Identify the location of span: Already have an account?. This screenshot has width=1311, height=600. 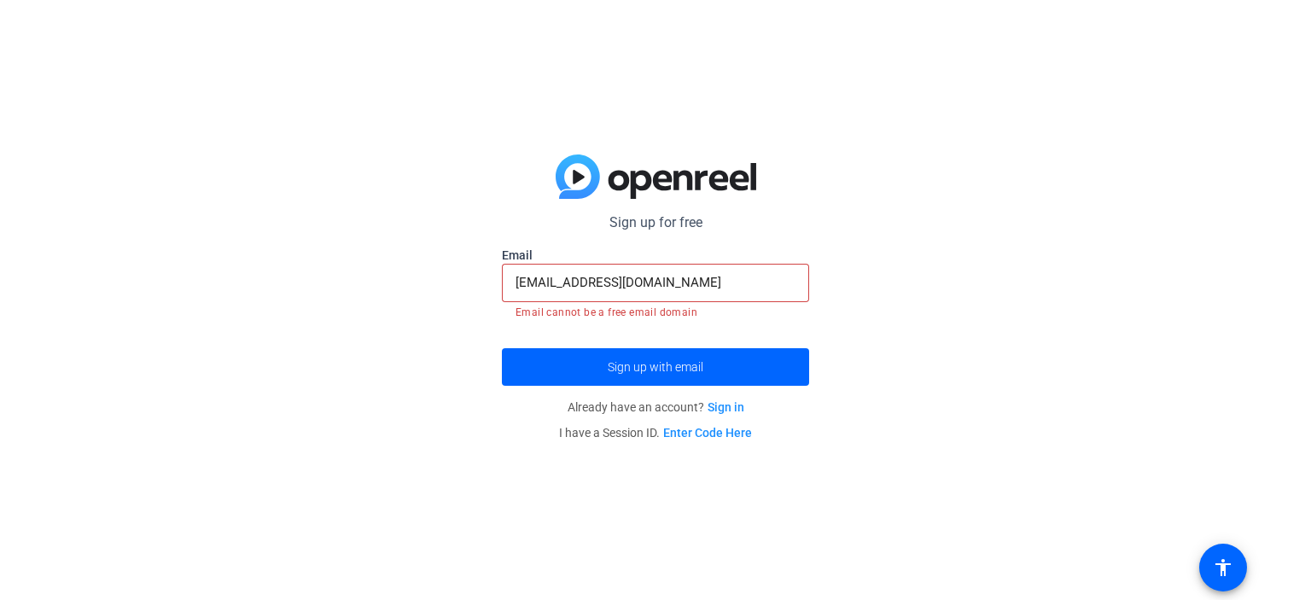
(655, 407).